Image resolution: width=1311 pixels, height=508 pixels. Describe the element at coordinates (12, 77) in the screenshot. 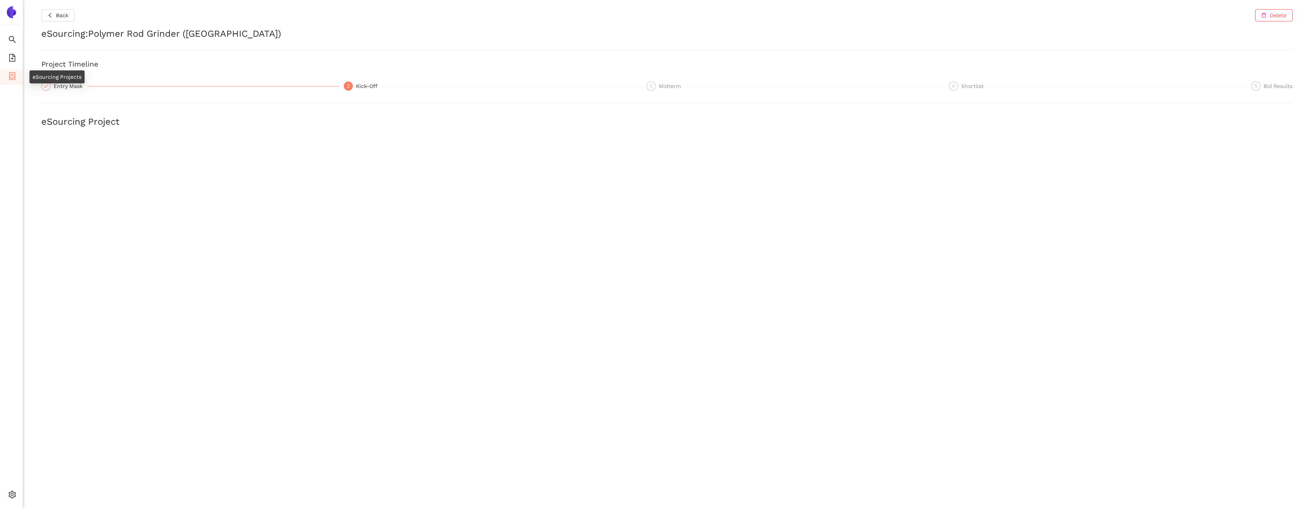

I see `span: container` at that location.